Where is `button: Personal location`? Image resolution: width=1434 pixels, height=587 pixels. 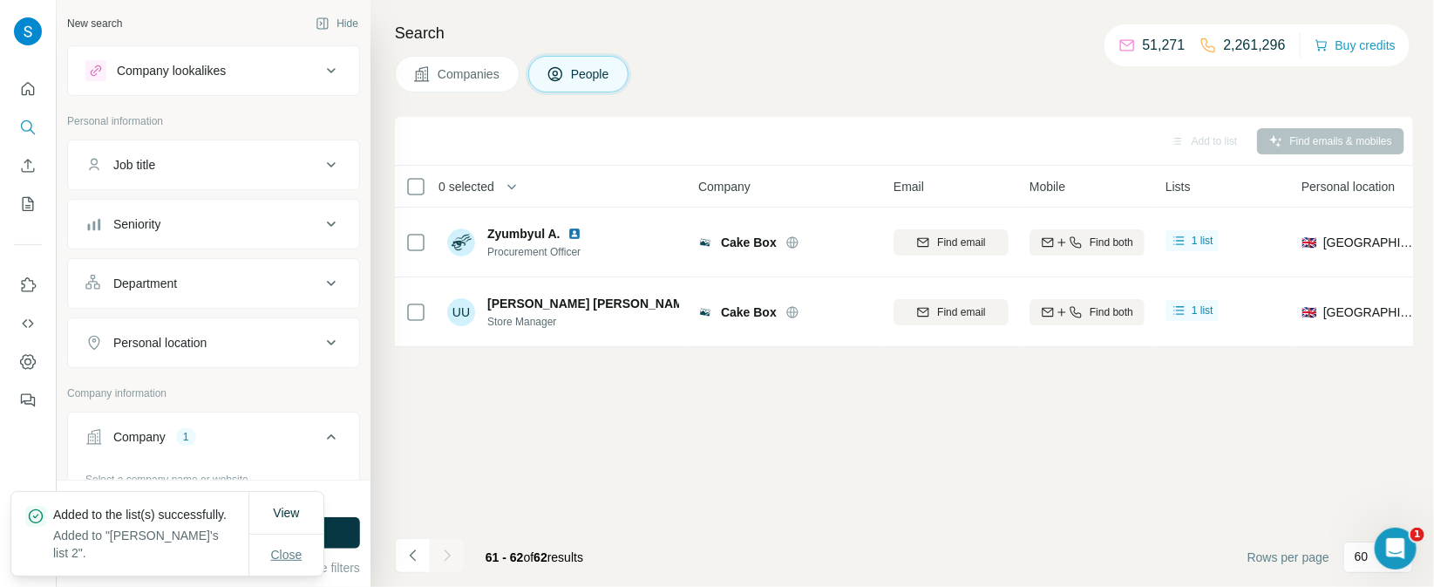
button: Personal location is located at coordinates (214, 343).